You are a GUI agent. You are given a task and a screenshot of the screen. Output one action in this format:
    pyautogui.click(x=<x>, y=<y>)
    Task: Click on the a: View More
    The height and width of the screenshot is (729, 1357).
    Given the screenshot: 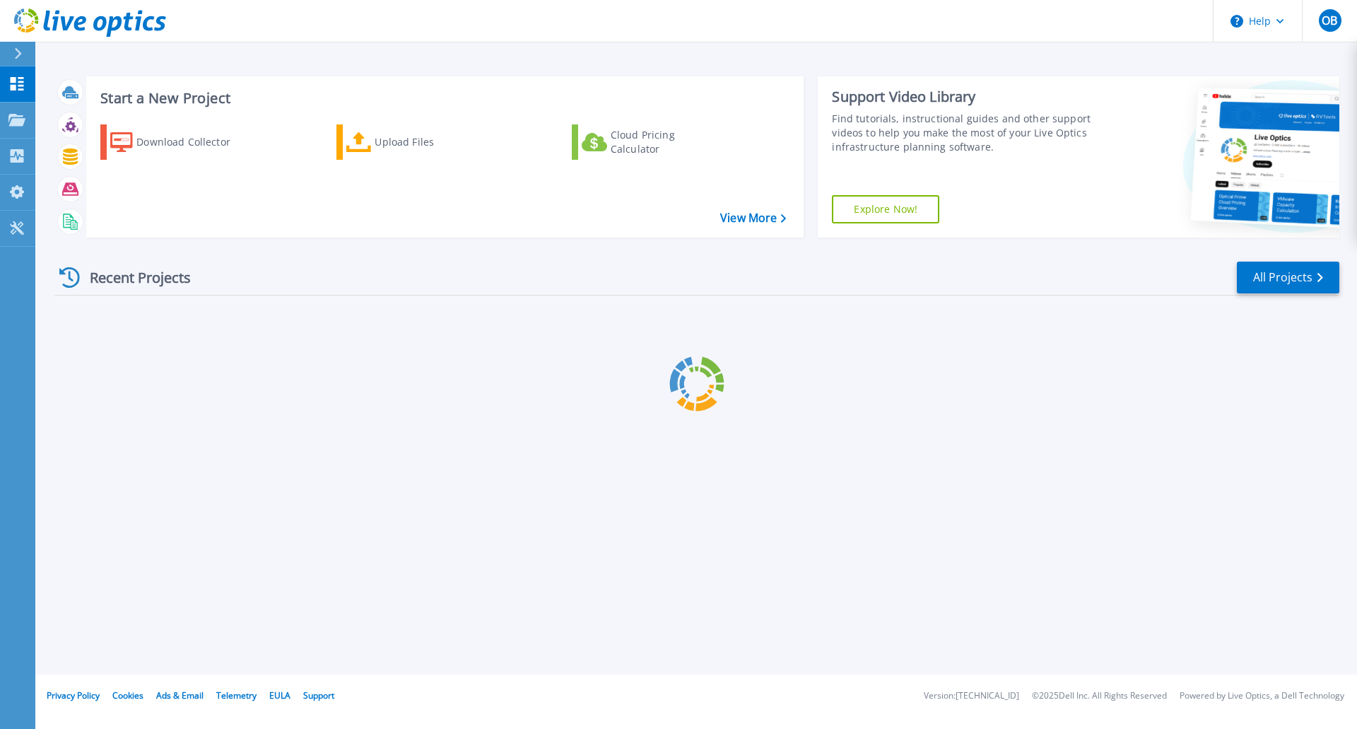 What is the action you would take?
    pyautogui.click(x=753, y=218)
    